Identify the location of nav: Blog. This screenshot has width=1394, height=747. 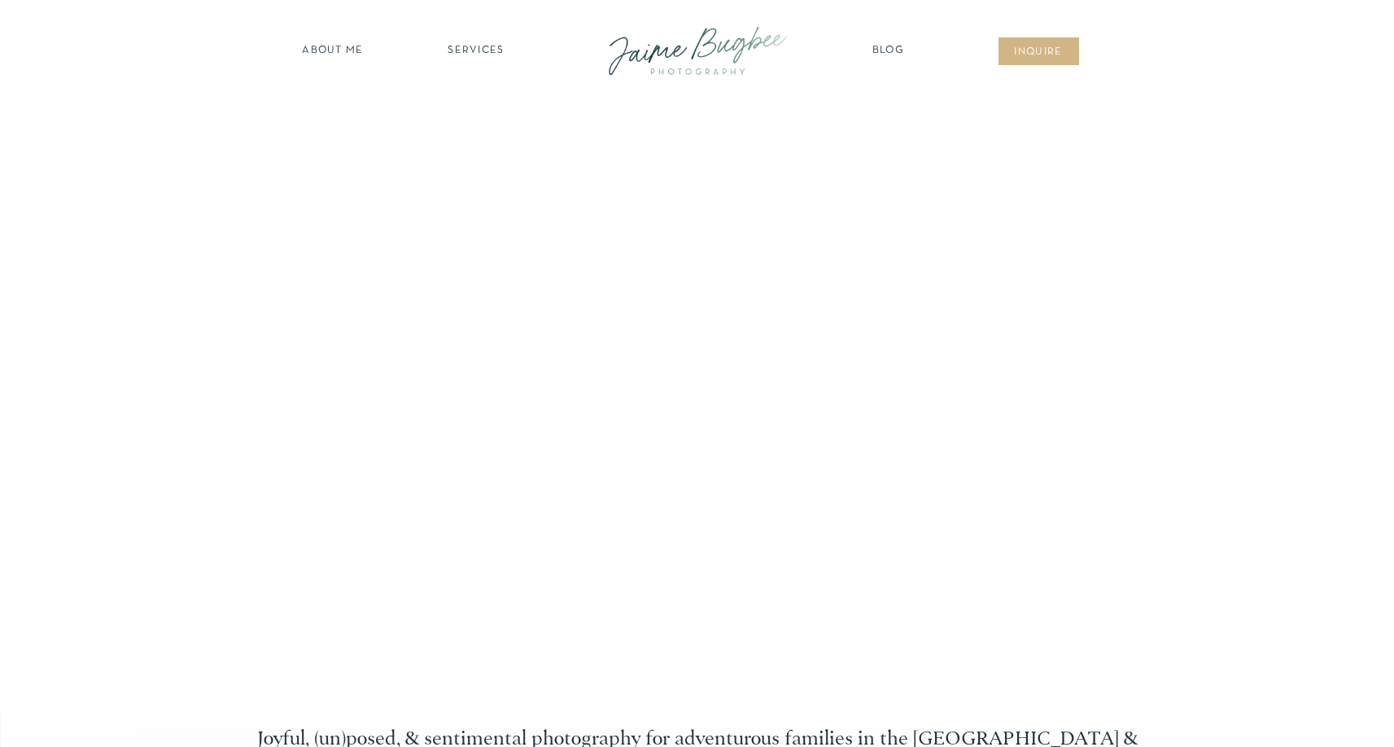
(889, 51).